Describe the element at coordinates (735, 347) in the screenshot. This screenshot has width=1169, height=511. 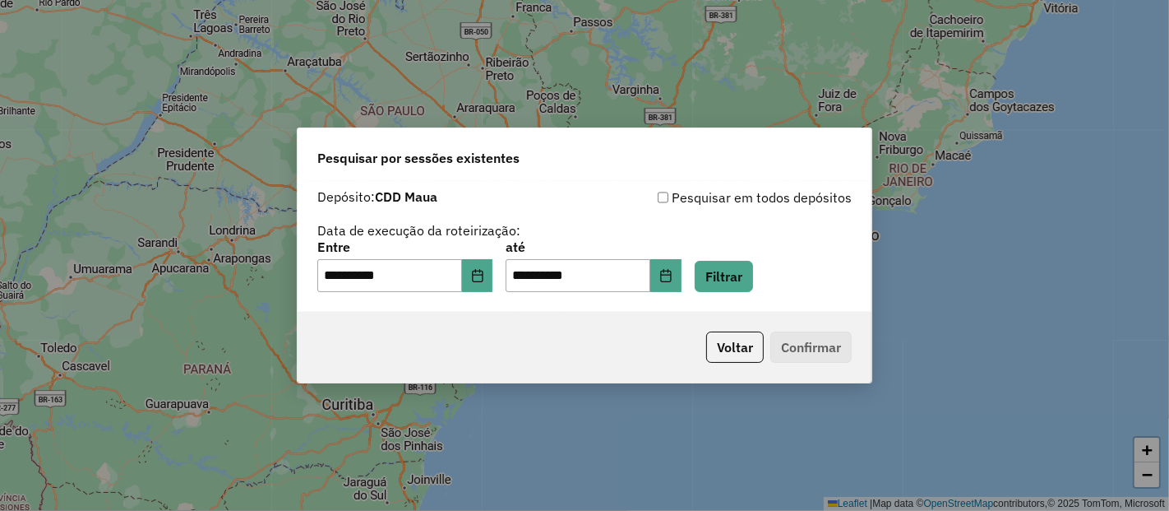
I see `button: Voltar` at that location.